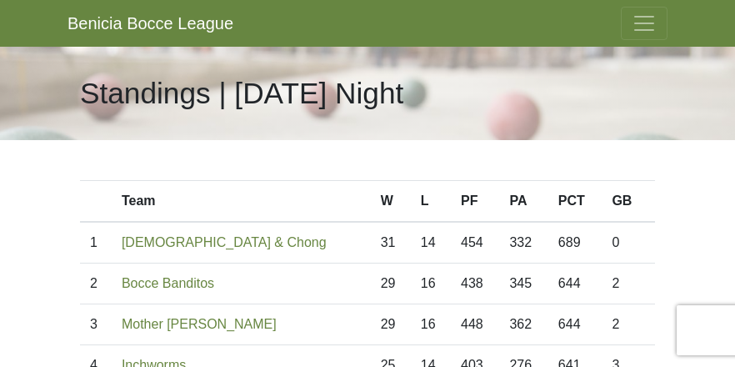  I want to click on td: 454, so click(475, 243).